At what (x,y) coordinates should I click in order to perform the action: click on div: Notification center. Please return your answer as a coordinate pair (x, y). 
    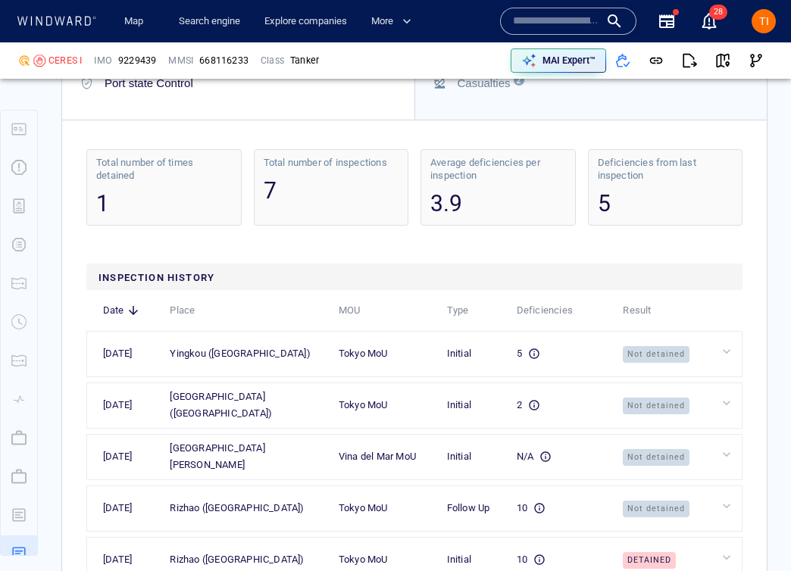
    Looking at the image, I should click on (709, 21).